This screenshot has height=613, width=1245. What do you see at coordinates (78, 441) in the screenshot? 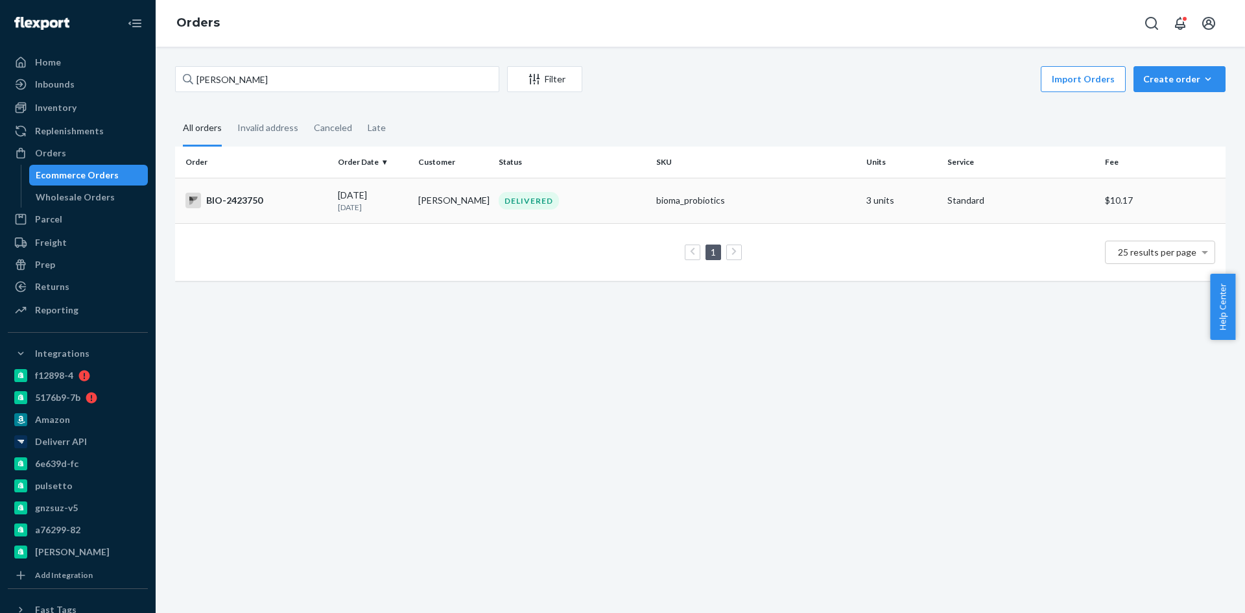
I see `a: Deliverr API` at bounding box center [78, 441].